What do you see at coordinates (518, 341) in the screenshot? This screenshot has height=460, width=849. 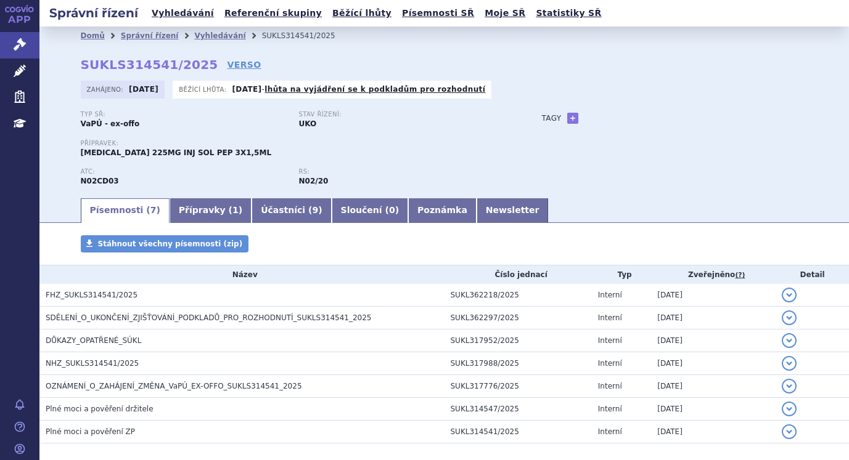 I see `td: SUKL317952/2025` at bounding box center [518, 341].